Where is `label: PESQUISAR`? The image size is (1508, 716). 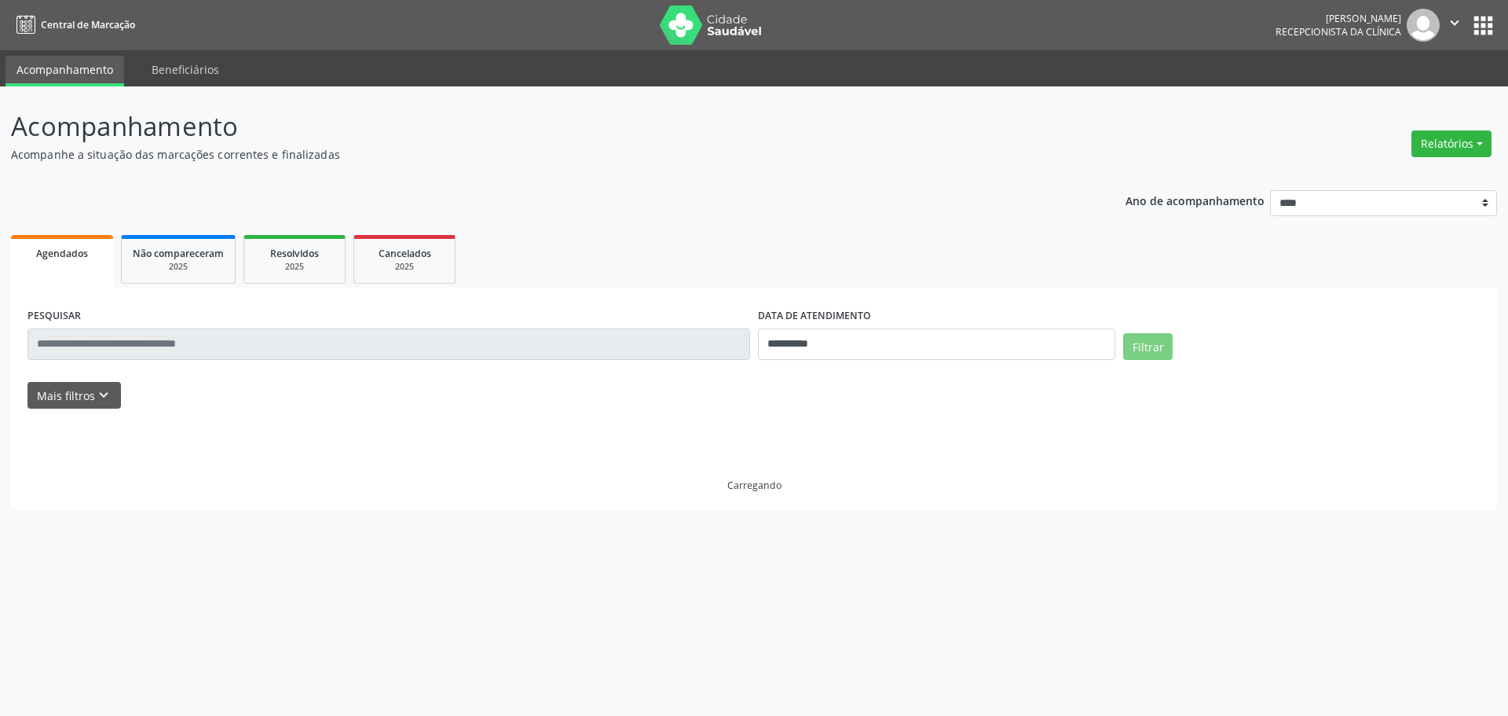
label: PESQUISAR is located at coordinates (54, 316).